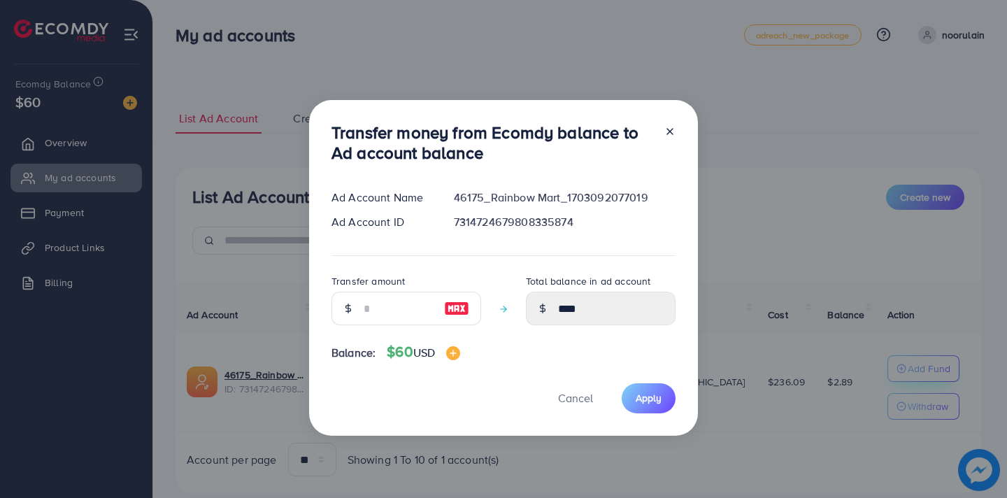 The height and width of the screenshot is (498, 1007). What do you see at coordinates (648, 398) in the screenshot?
I see `span: Apply` at bounding box center [648, 398].